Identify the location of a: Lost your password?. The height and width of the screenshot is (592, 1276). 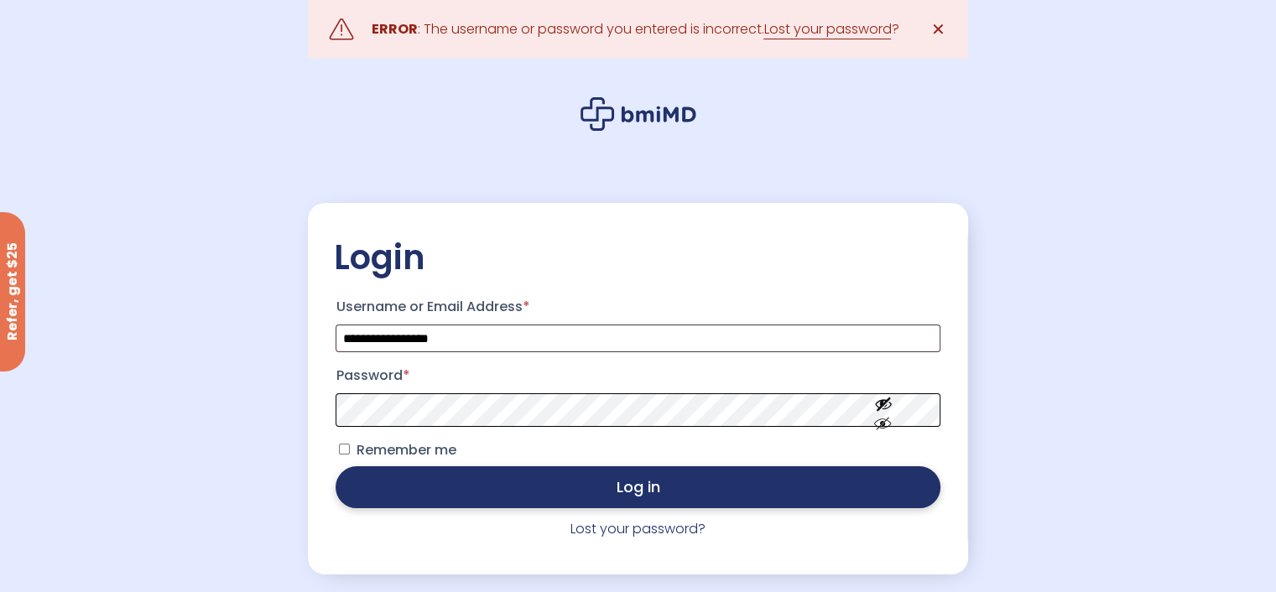
(637, 528).